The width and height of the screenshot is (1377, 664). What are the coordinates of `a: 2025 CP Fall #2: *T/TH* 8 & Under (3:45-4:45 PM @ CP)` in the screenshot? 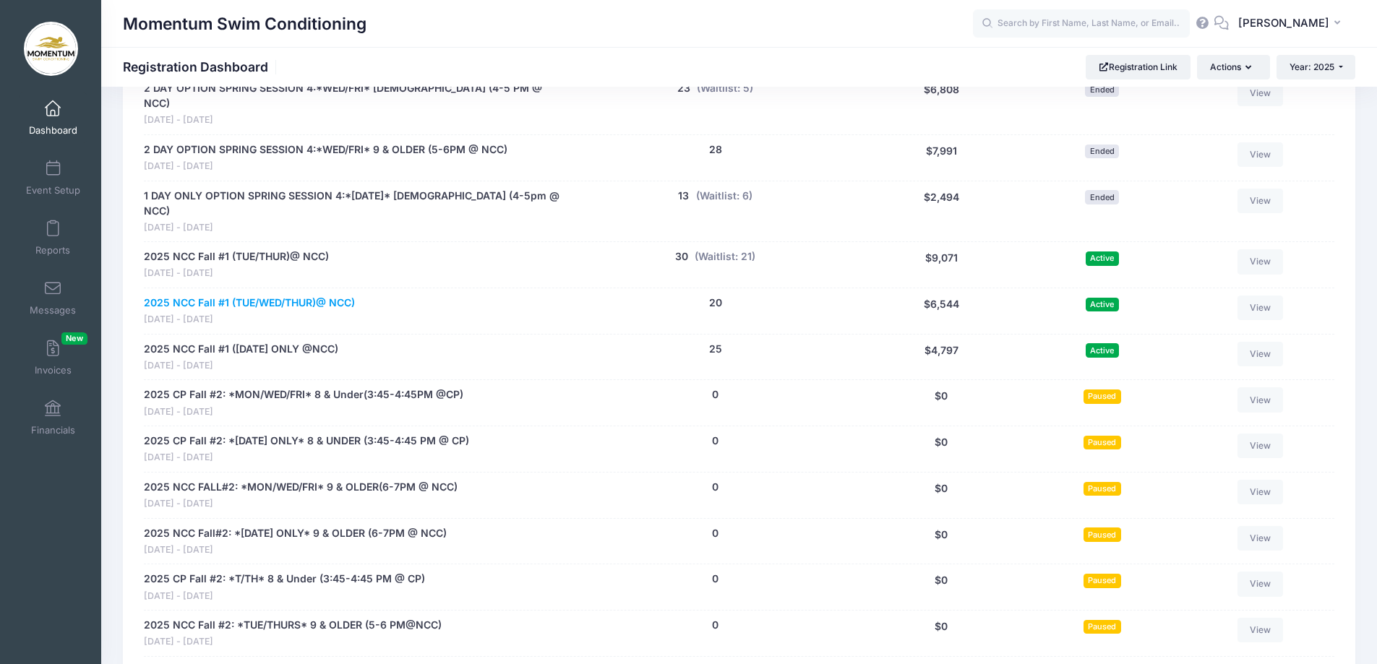 It's located at (284, 579).